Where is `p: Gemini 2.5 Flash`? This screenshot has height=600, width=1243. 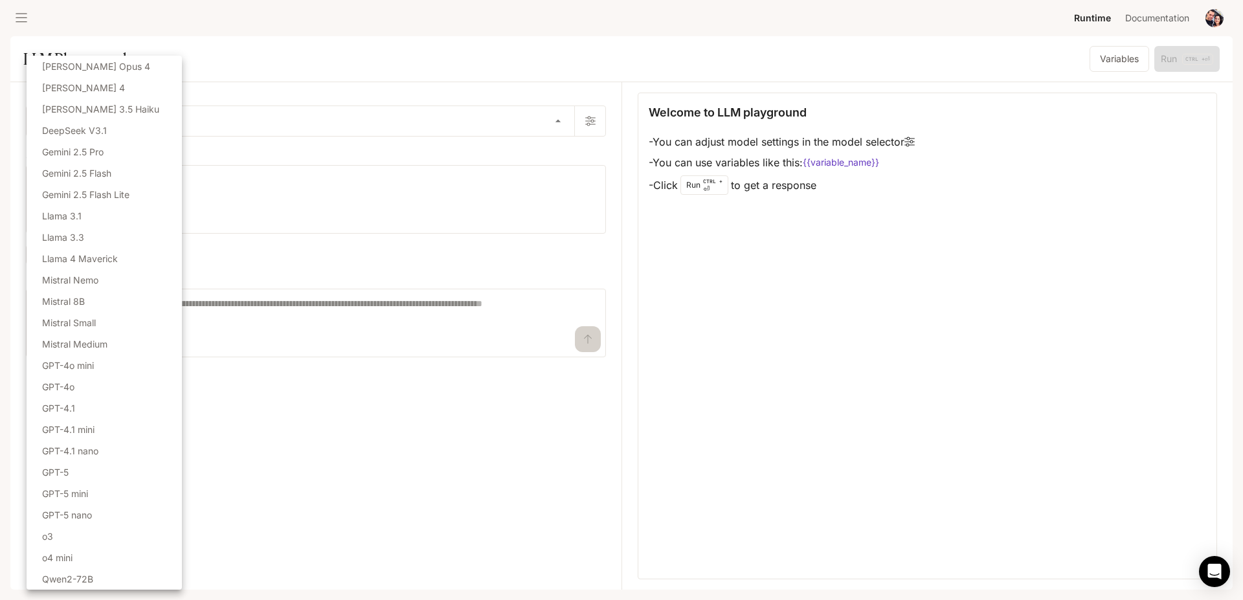 p: Gemini 2.5 Flash is located at coordinates (76, 173).